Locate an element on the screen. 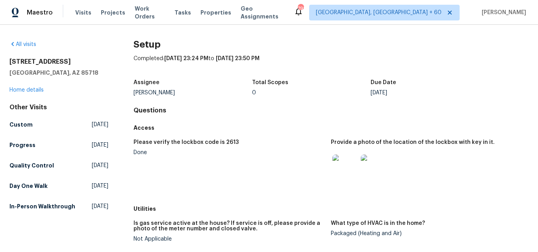 The image size is (538, 252). a: All visits is located at coordinates (23, 44).